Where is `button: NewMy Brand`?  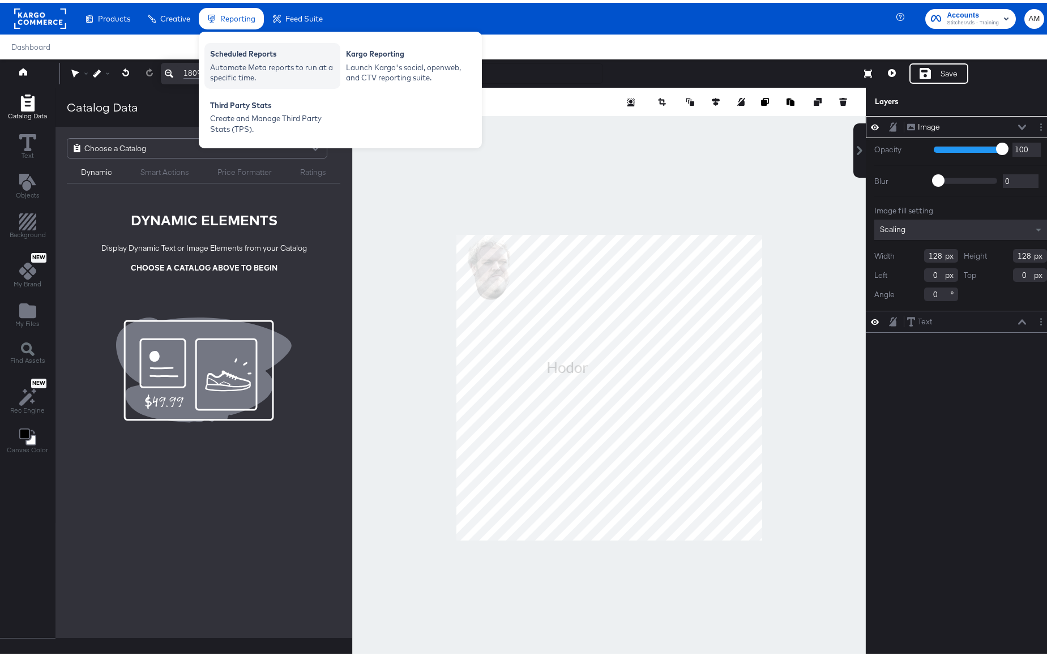
button: NewMy Brand is located at coordinates (27, 269).